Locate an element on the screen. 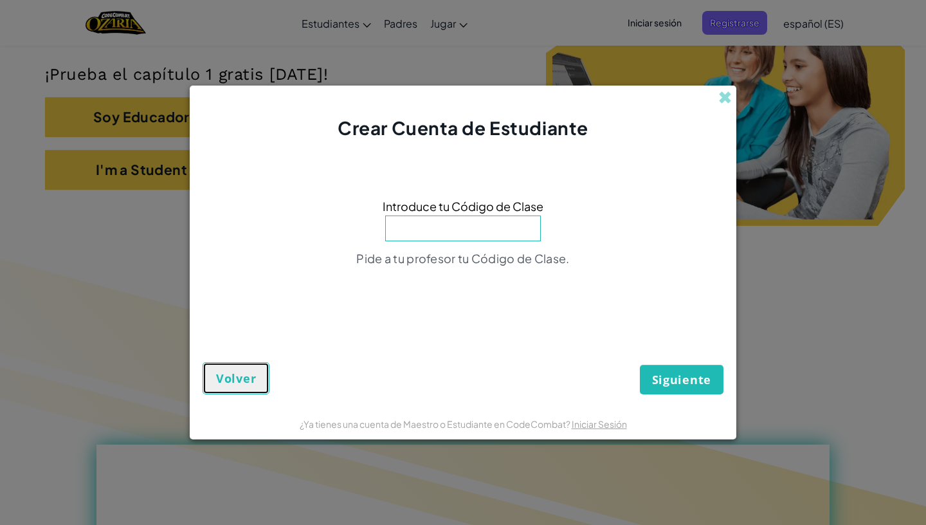  button: Siguiente is located at coordinates (681, 379).